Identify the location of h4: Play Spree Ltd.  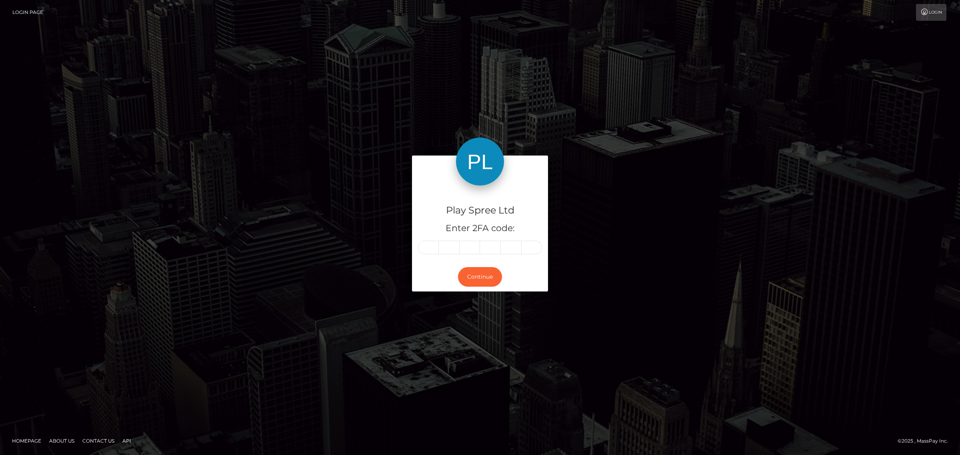
(480, 210).